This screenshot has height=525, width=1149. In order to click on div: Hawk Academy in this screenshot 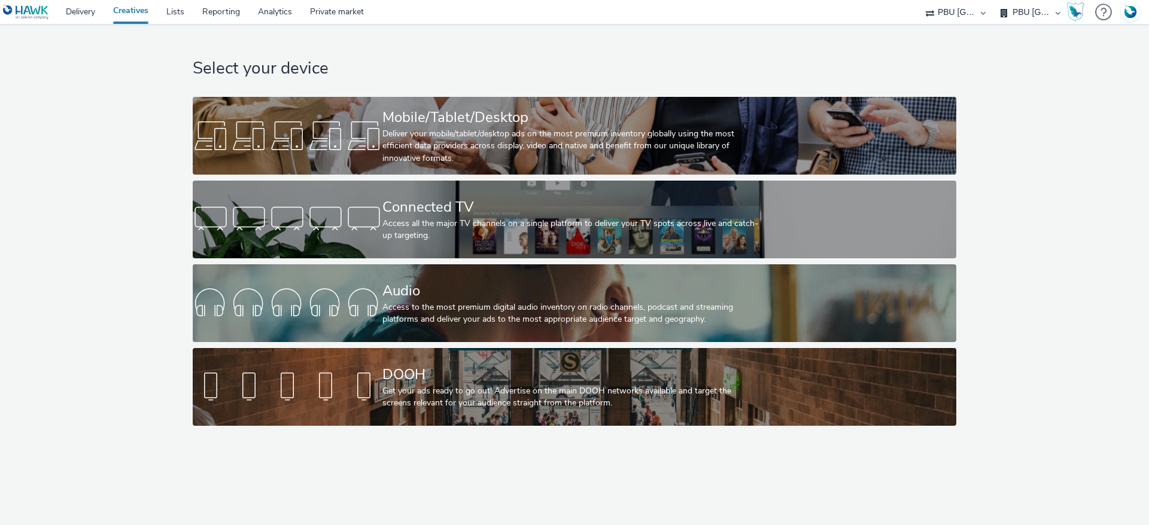, I will do `click(1075, 12)`.